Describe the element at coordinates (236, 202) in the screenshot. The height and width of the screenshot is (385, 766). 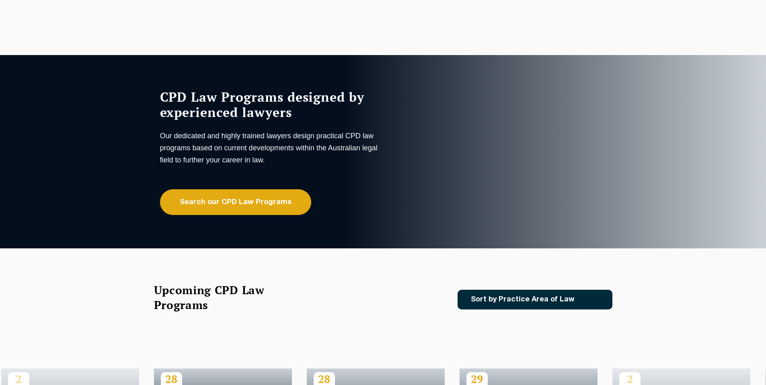
I see `a: Search our CPD Law Programs` at that location.